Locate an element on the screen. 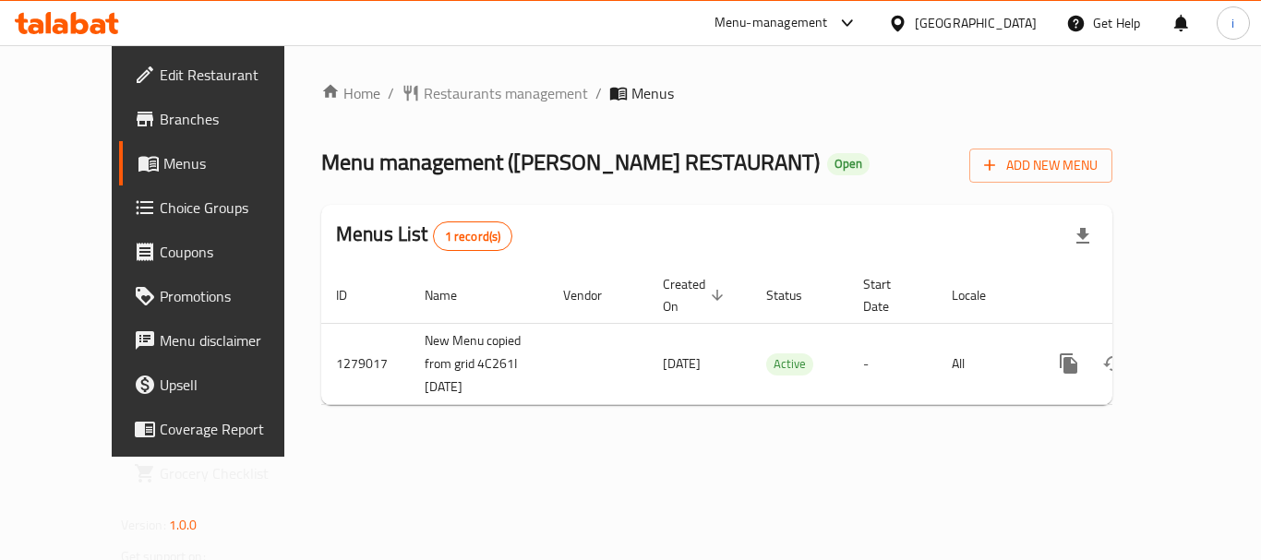 This screenshot has width=1261, height=560. span: Coverage Report is located at coordinates (234, 429).